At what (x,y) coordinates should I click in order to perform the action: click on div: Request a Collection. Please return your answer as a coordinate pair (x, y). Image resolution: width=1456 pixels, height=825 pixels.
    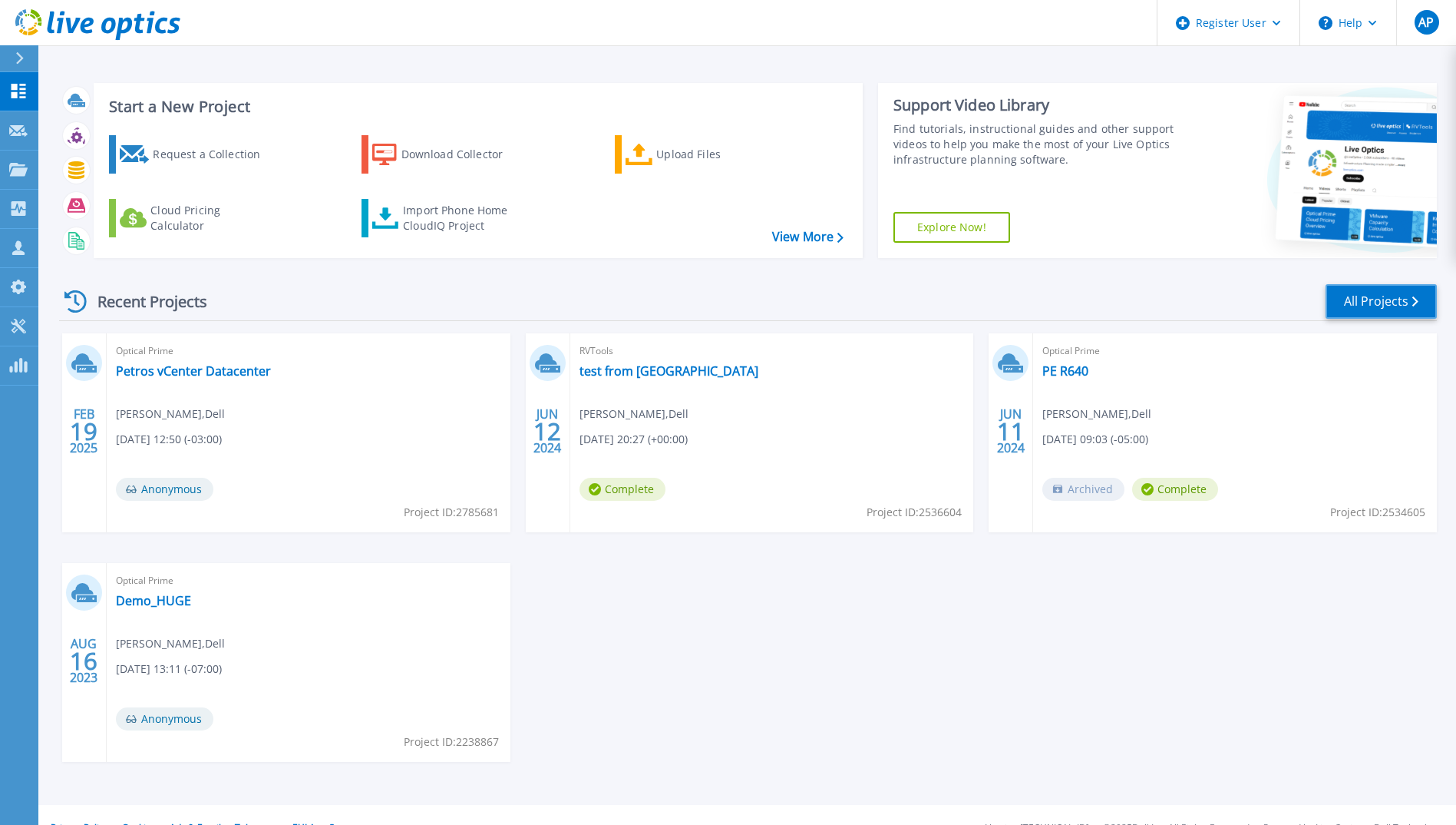
    Looking at the image, I should click on (214, 154).